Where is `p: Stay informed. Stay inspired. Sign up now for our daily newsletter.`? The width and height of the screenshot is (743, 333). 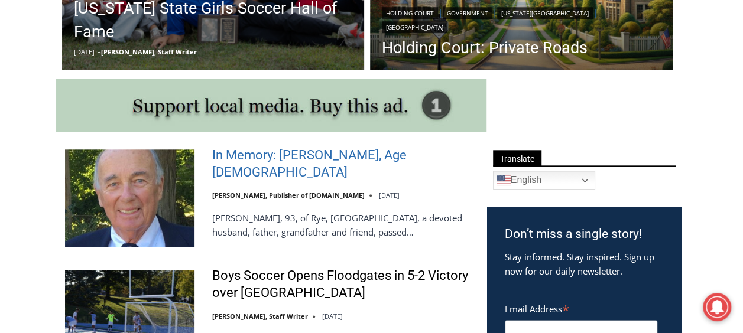 p: Stay informed. Stay inspired. Sign up now for our daily newsletter. is located at coordinates (584, 264).